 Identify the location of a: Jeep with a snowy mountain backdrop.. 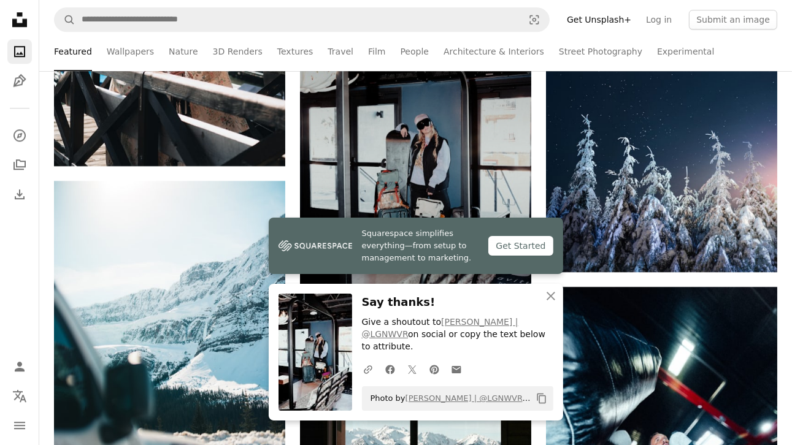
(169, 354).